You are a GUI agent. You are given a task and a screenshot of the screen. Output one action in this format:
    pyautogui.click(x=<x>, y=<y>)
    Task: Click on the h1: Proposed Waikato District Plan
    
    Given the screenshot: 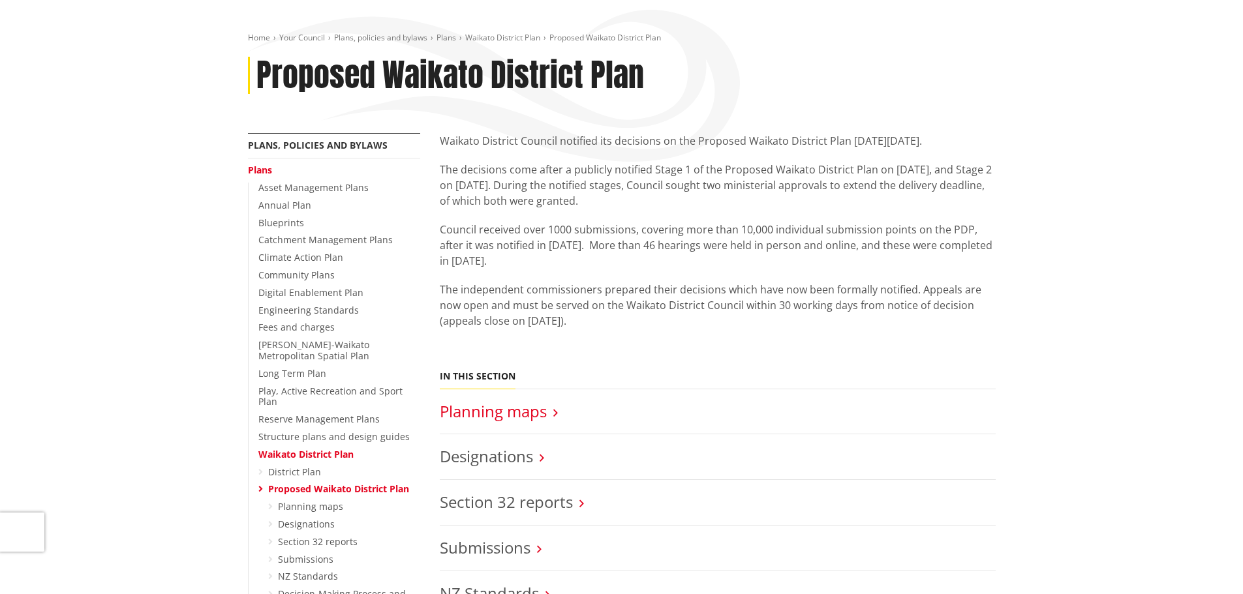 What is the action you would take?
    pyautogui.click(x=450, y=76)
    